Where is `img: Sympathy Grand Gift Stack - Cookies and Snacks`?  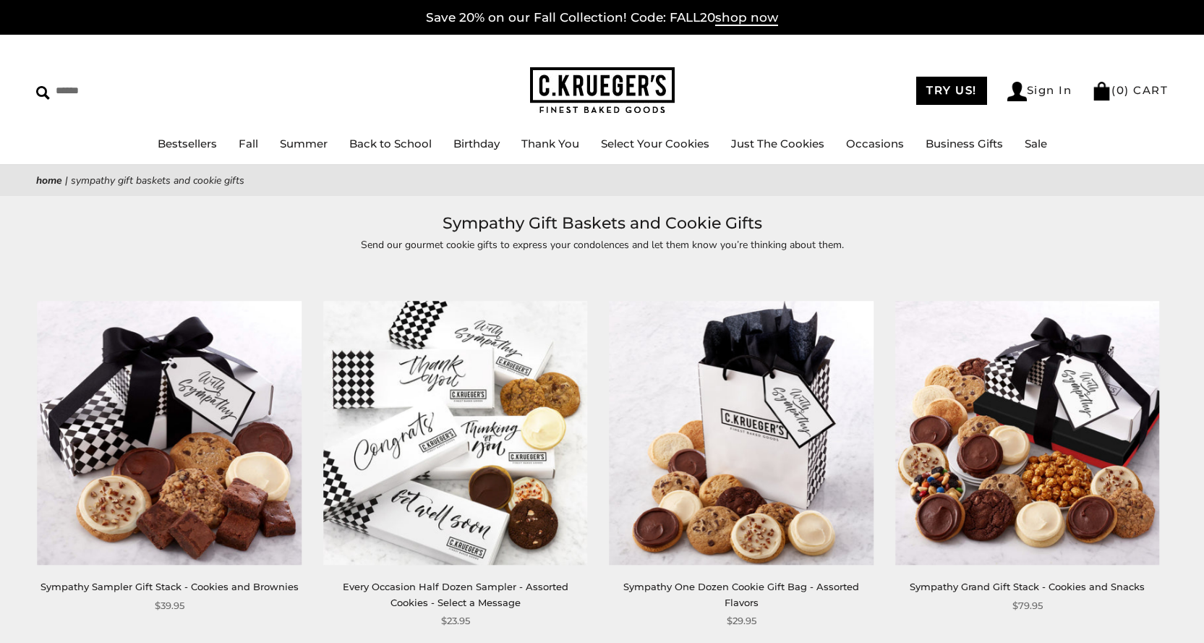 img: Sympathy Grand Gift Stack - Cookies and Snacks is located at coordinates (1027, 433).